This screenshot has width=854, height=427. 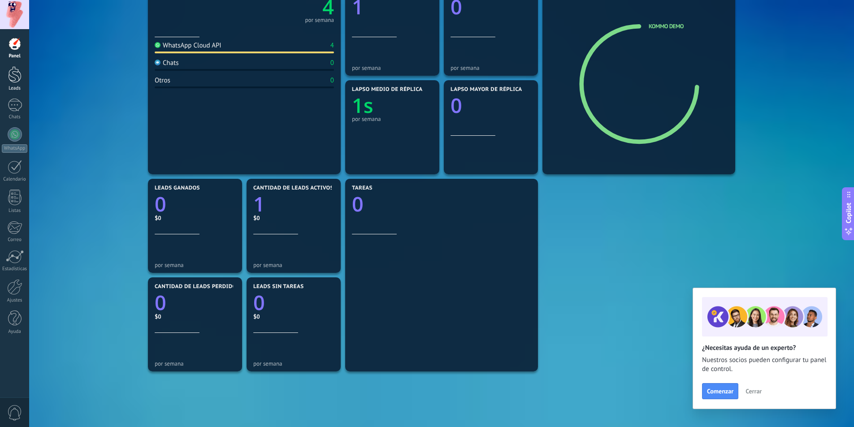 I want to click on span: Cantidad de leads activos, so click(x=293, y=188).